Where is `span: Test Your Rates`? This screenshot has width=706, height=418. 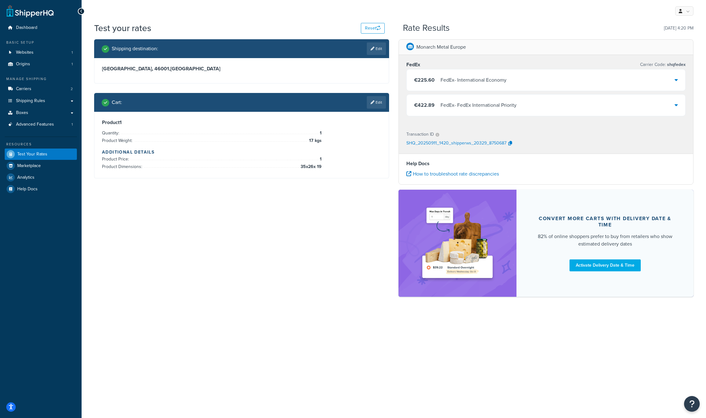
span: Test Your Rates is located at coordinates (32, 154).